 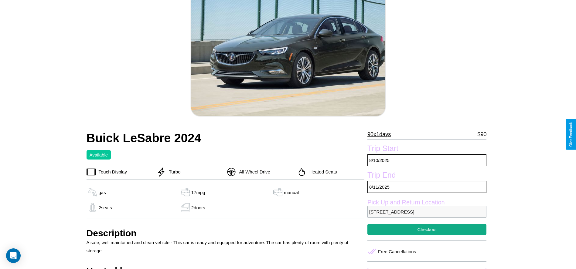 What do you see at coordinates (427, 149) in the screenshot?
I see `label: Trip Start` at bounding box center [427, 149].